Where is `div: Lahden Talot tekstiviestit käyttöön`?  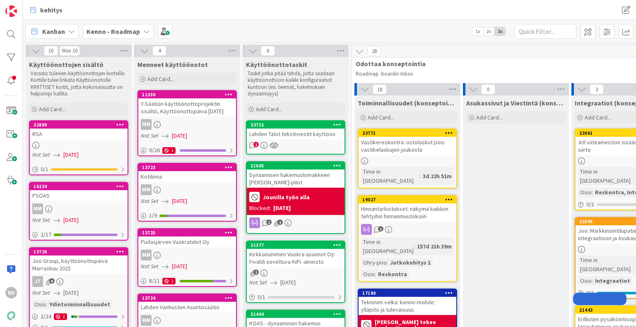
div: Lahden Talot tekstiviestit käyttöön is located at coordinates (296, 134).